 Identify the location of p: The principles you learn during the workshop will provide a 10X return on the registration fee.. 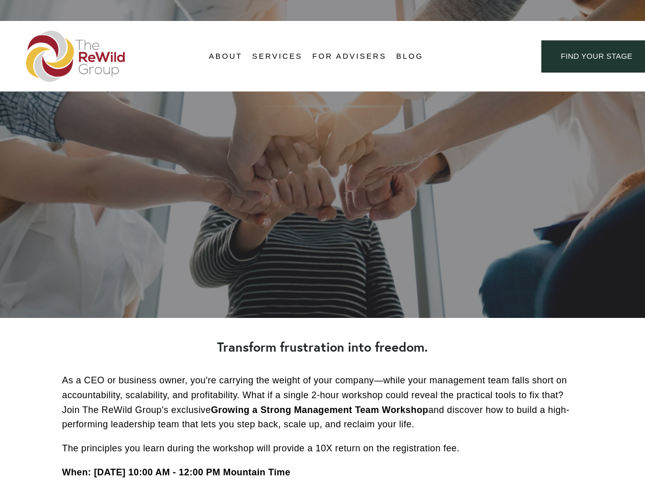
(323, 448).